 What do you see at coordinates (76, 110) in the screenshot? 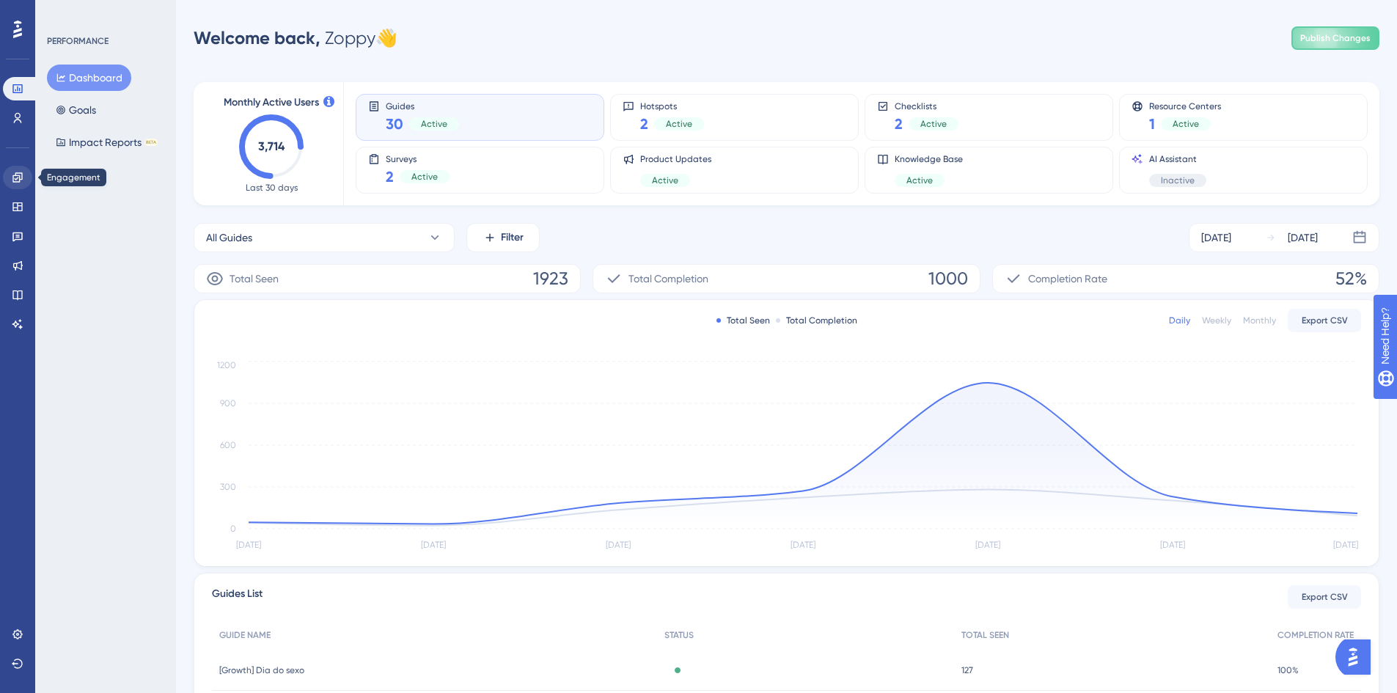
I see `button: Goals` at bounding box center [76, 110].